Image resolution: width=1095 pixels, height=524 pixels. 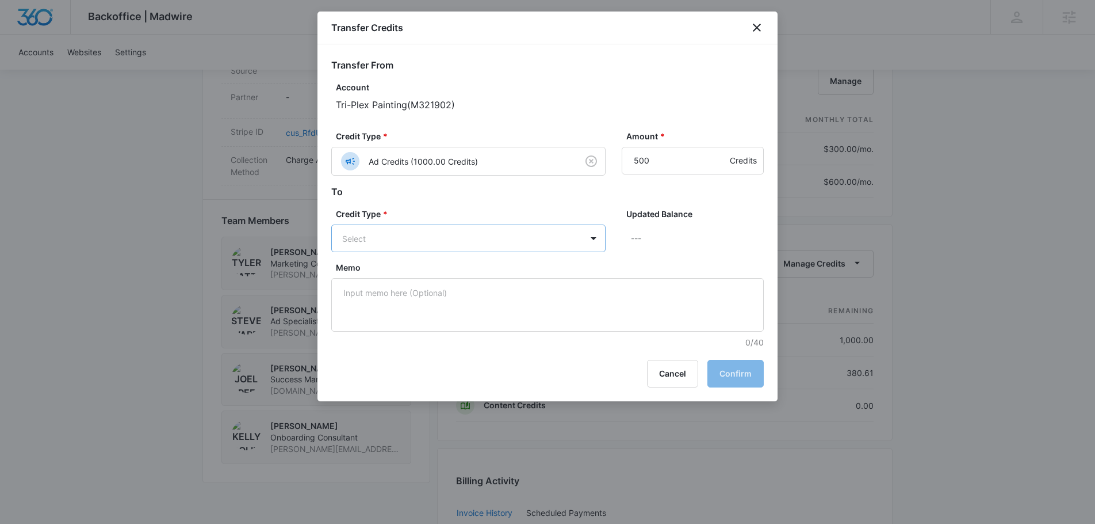 What do you see at coordinates (552, 267) in the screenshot?
I see `label: Memo` at bounding box center [552, 267].